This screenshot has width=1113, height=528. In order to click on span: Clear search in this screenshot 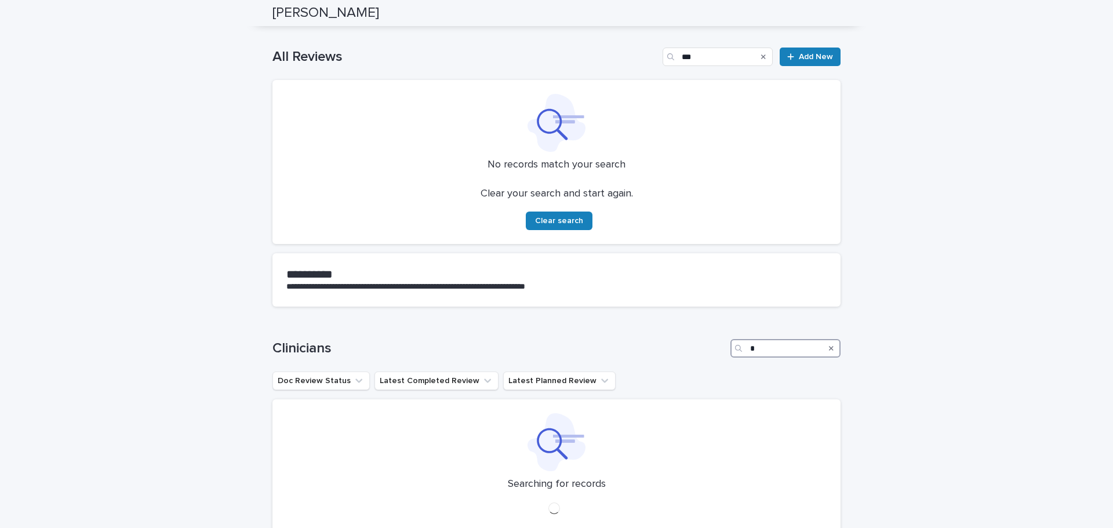, I will do `click(559, 221)`.